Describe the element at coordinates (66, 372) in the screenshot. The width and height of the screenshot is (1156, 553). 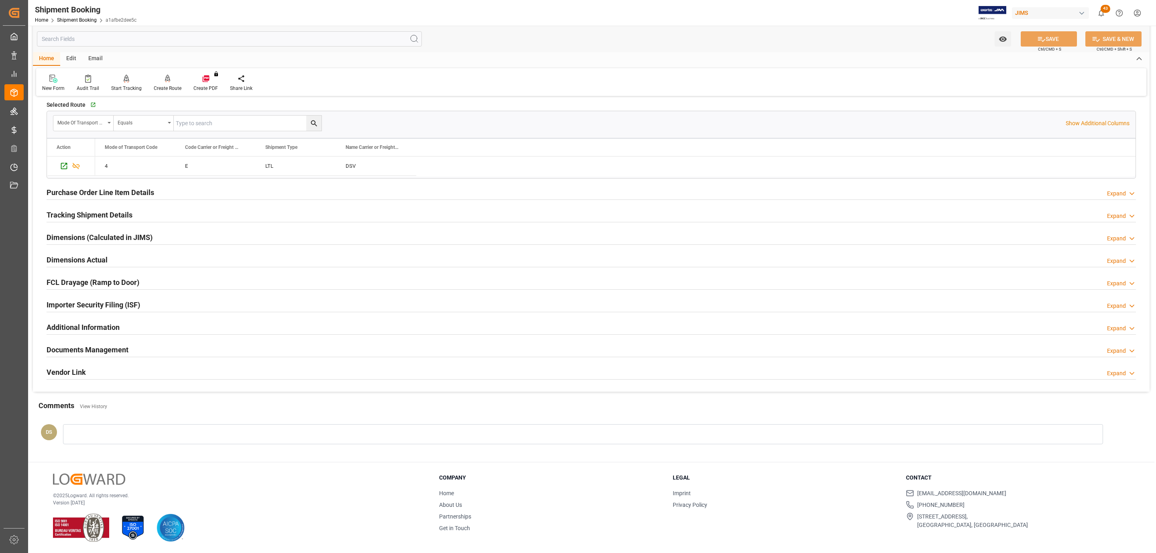
I see `h2: Vendor Link` at that location.